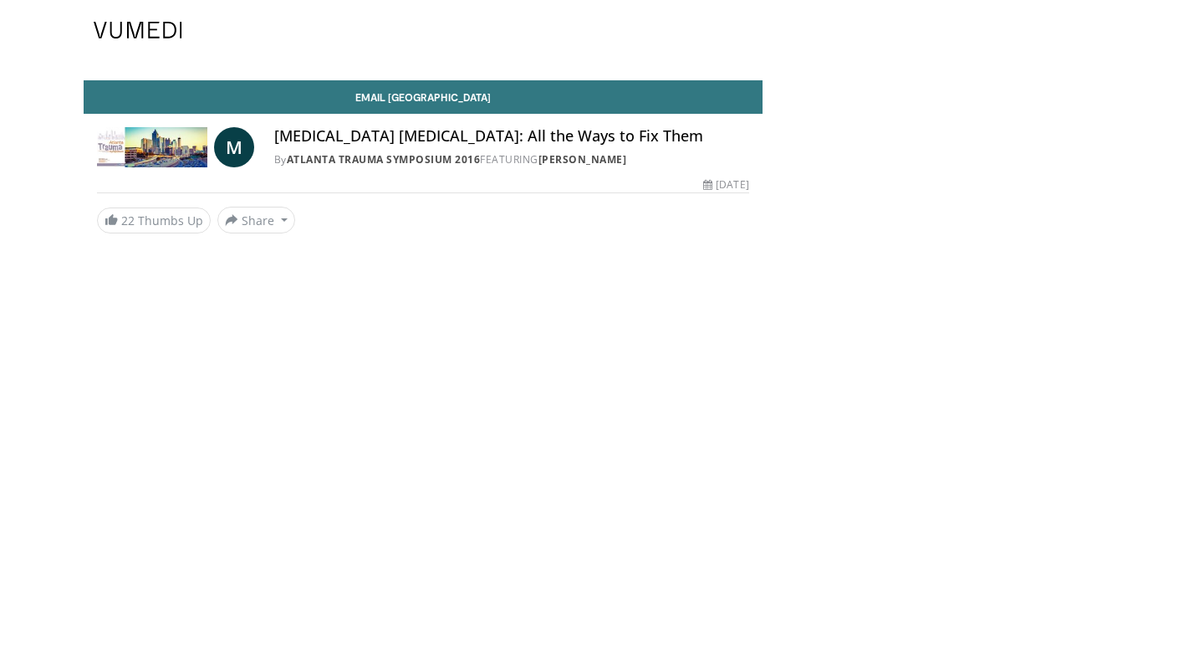  I want to click on img: VuMedi Logo, so click(138, 30).